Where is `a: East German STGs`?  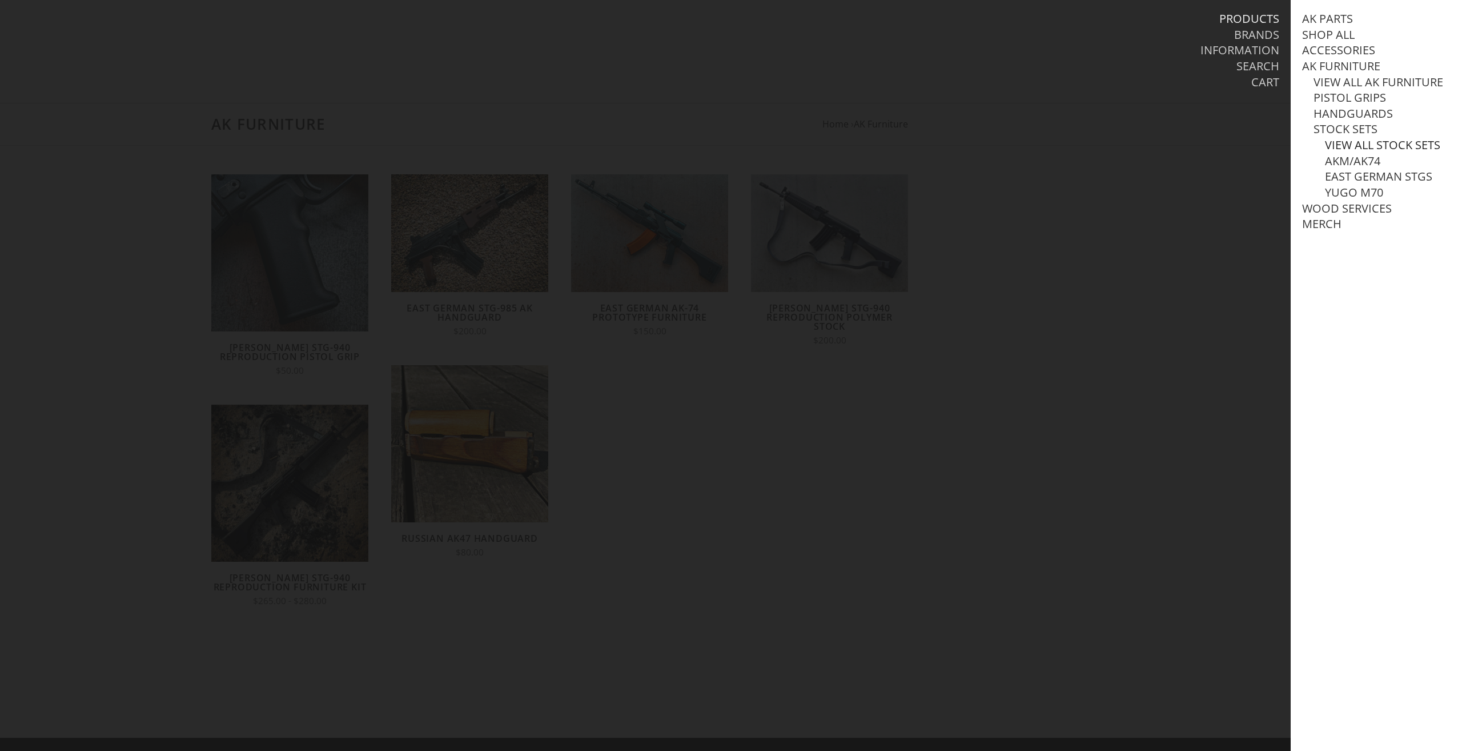 a: East German STGs is located at coordinates (1379, 177).